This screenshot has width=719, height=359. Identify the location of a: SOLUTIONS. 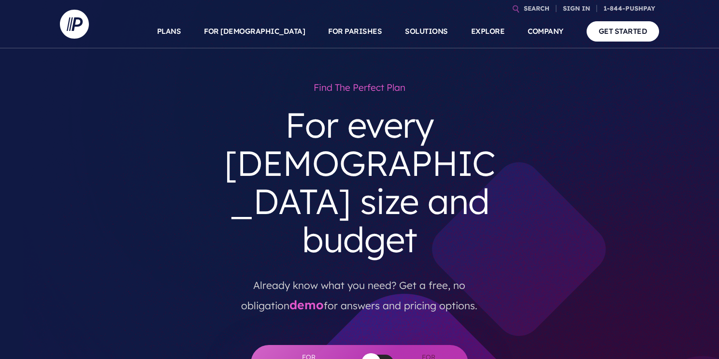
(426, 31).